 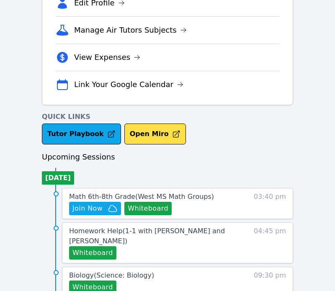 I want to click on a: Biology(Science: Biology), so click(x=112, y=276).